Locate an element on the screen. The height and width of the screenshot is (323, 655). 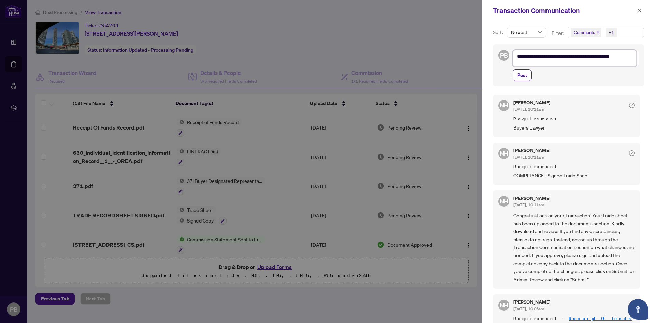
div: Transaction Communication is located at coordinates (564, 11).